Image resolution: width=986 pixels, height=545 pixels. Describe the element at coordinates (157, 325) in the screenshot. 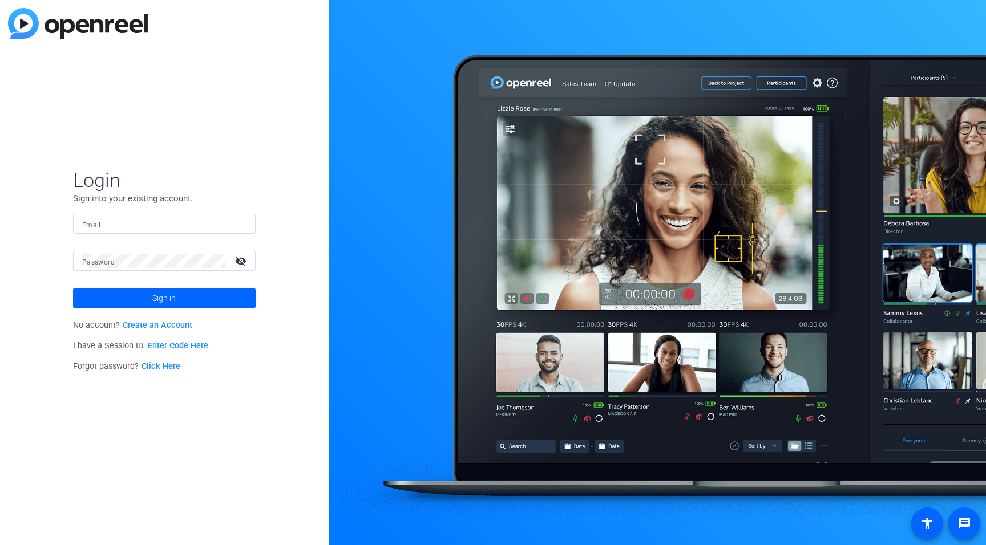

I see `a: Create an Account` at that location.